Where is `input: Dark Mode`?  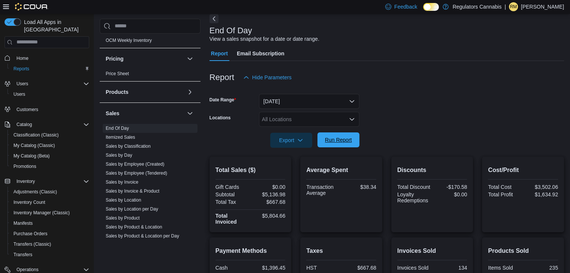
input: Dark Mode is located at coordinates (431, 7).